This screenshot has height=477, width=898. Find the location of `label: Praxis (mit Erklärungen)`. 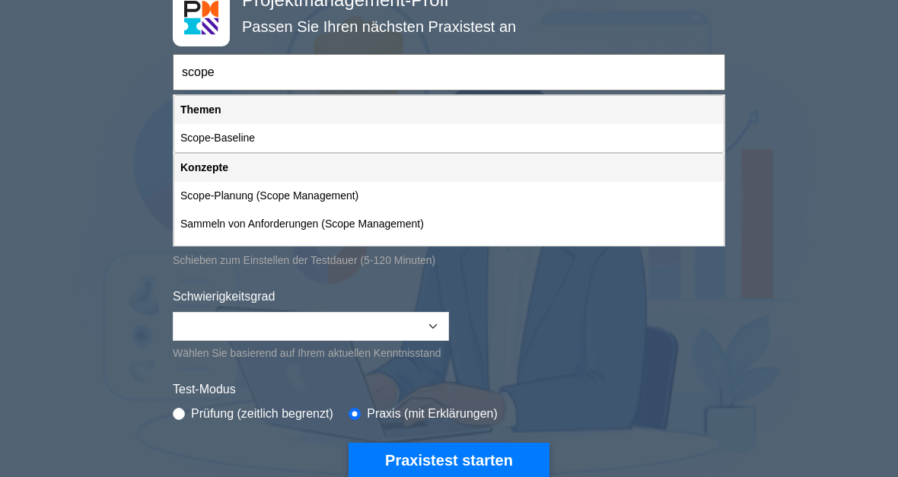

label: Praxis (mit Erklärungen) is located at coordinates (432, 414).